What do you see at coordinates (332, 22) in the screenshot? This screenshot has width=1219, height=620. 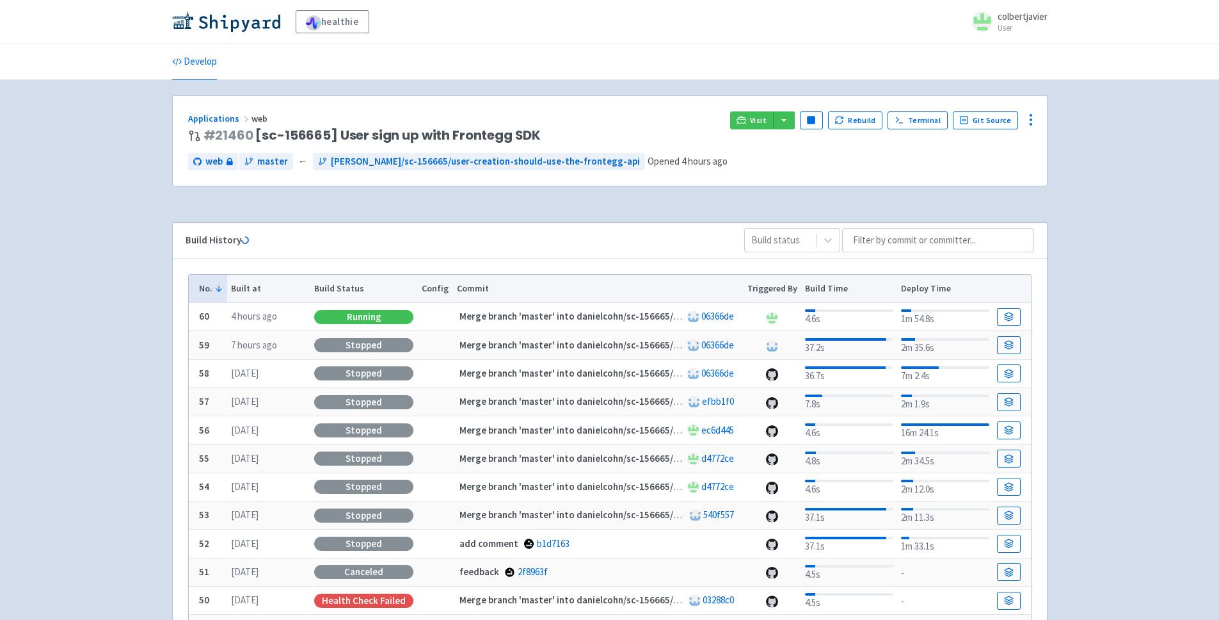 I see `a: healthie` at bounding box center [332, 22].